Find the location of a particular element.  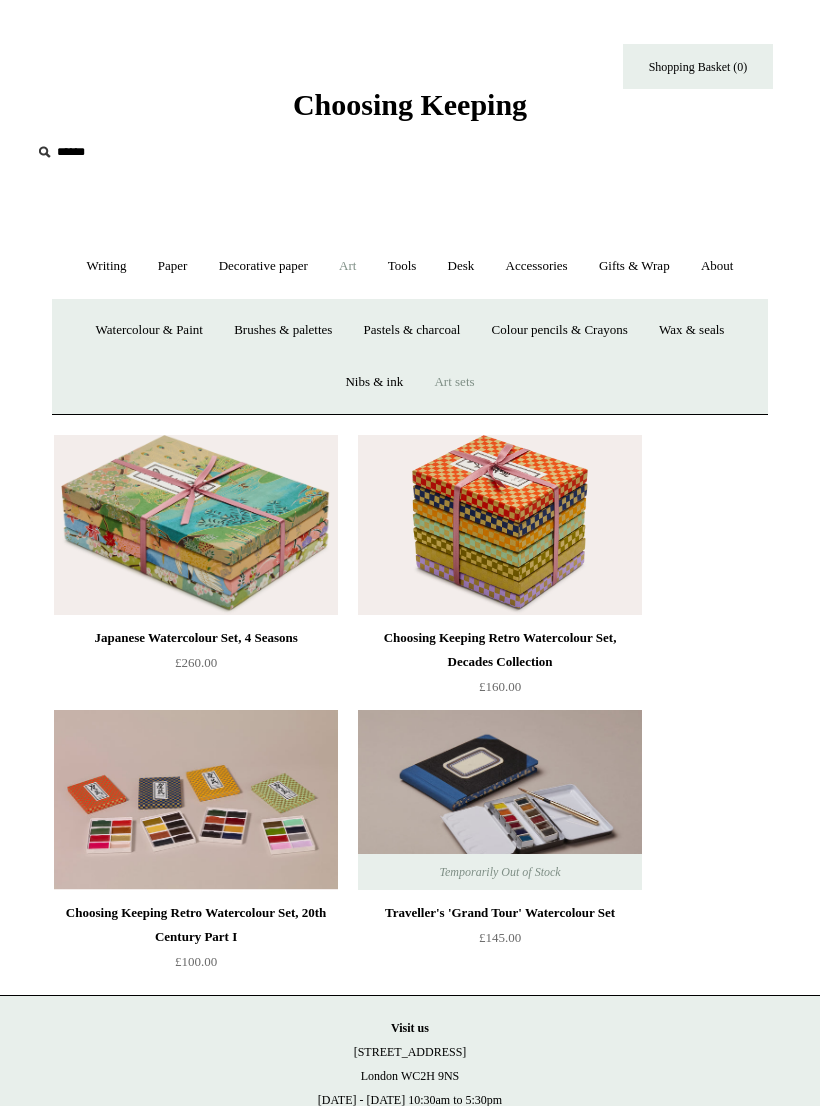

a: Brushes & palettes is located at coordinates (283, 330).